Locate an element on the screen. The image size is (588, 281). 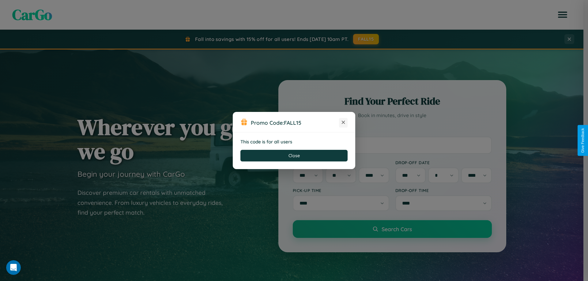
button: Close is located at coordinates (294, 156).